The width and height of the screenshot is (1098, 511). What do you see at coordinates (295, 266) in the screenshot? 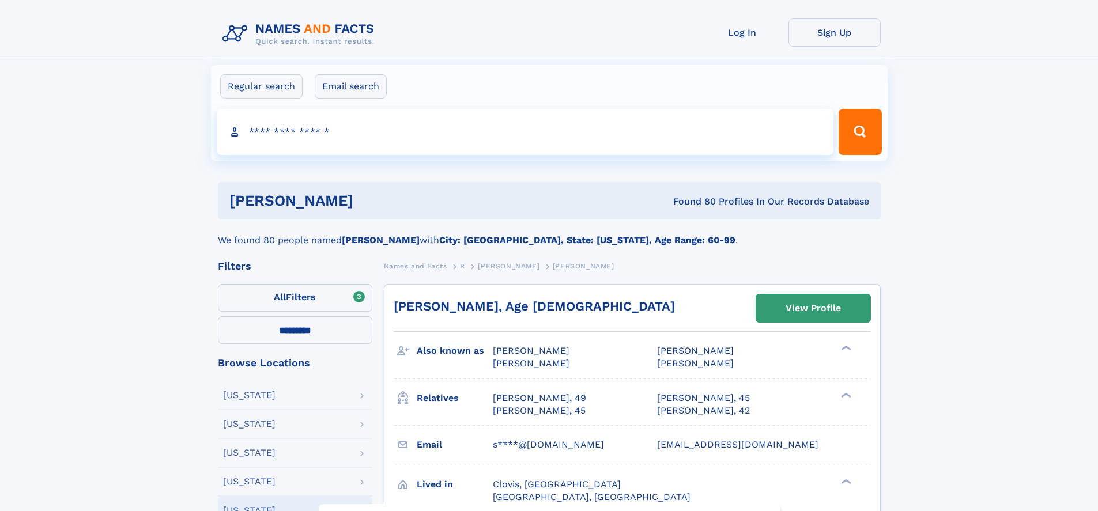
I see `div: Filters` at bounding box center [295, 266].